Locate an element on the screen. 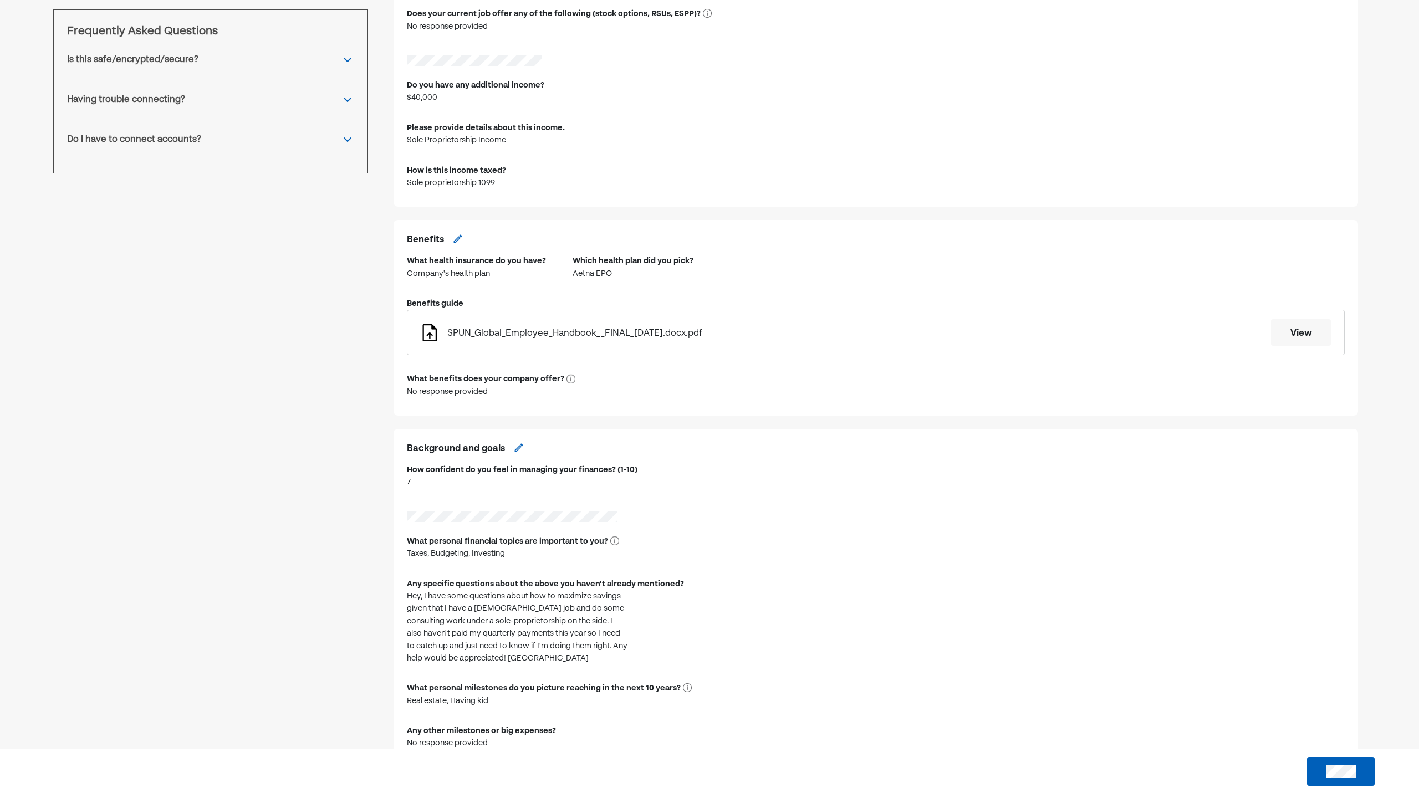 The height and width of the screenshot is (793, 1419). div: Sole Proprietorship Income is located at coordinates (486, 140).